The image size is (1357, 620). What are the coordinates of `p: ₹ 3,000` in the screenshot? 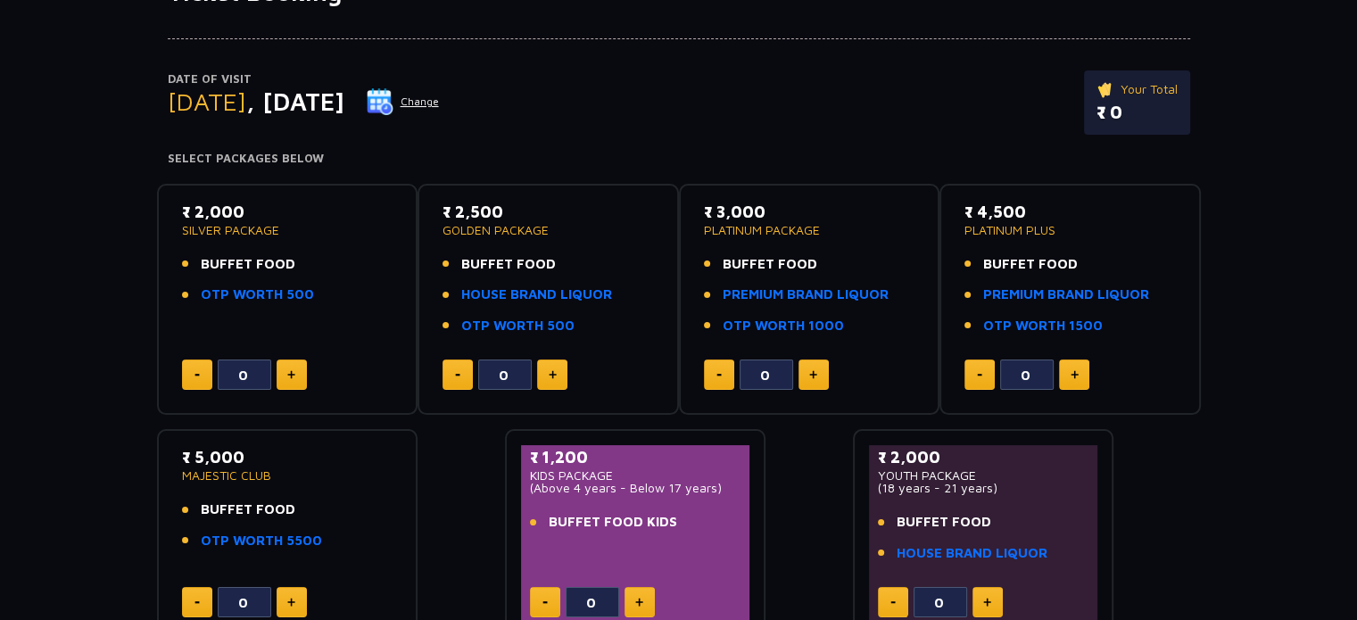 It's located at (809, 211).